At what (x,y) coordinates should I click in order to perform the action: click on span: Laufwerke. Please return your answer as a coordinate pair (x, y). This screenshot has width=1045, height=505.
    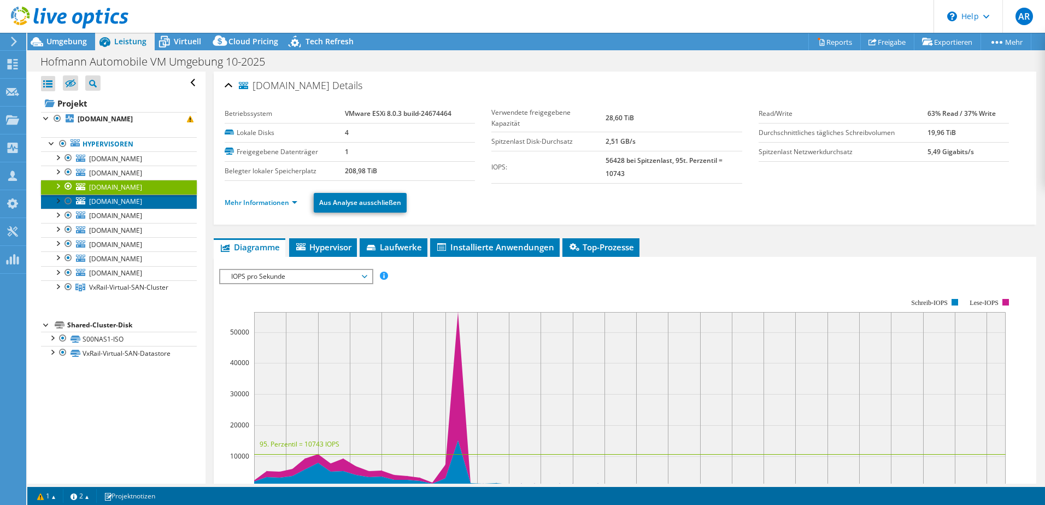
    Looking at the image, I should click on (393, 247).